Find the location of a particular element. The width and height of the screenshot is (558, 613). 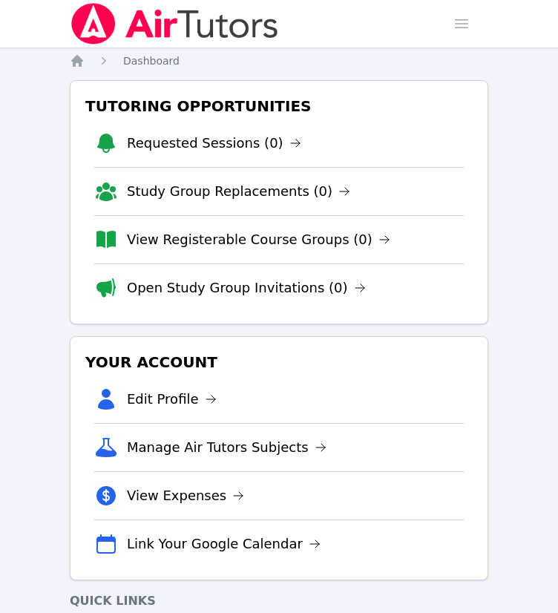

a: Requested Sessions (0) is located at coordinates (214, 143).